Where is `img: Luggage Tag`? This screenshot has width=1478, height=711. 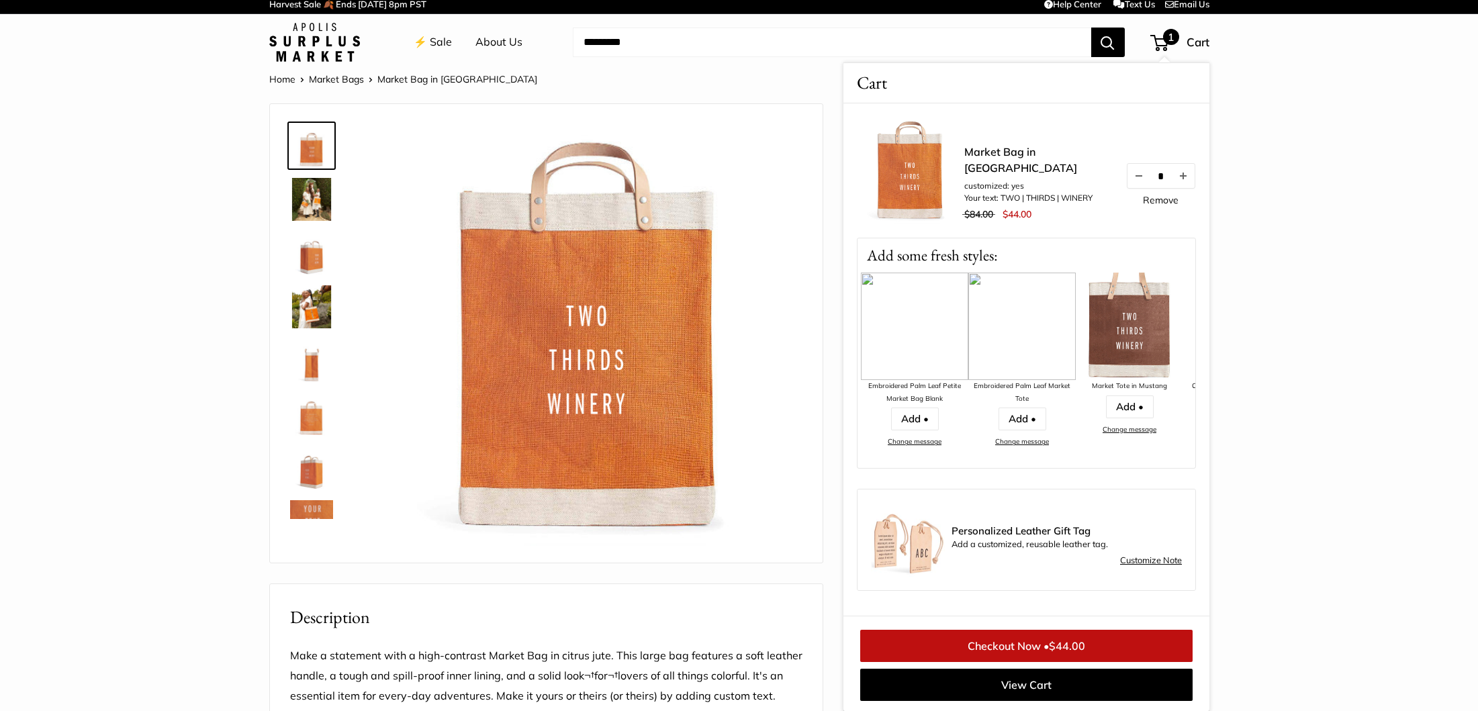 img: Luggage Tag is located at coordinates (908, 540).